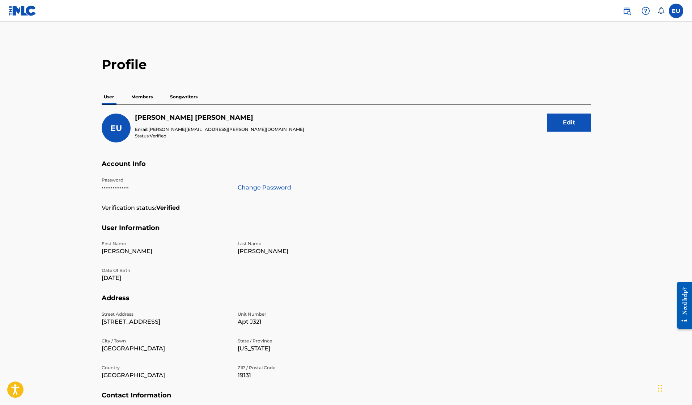  I want to click on p: Email:, so click(220, 130).